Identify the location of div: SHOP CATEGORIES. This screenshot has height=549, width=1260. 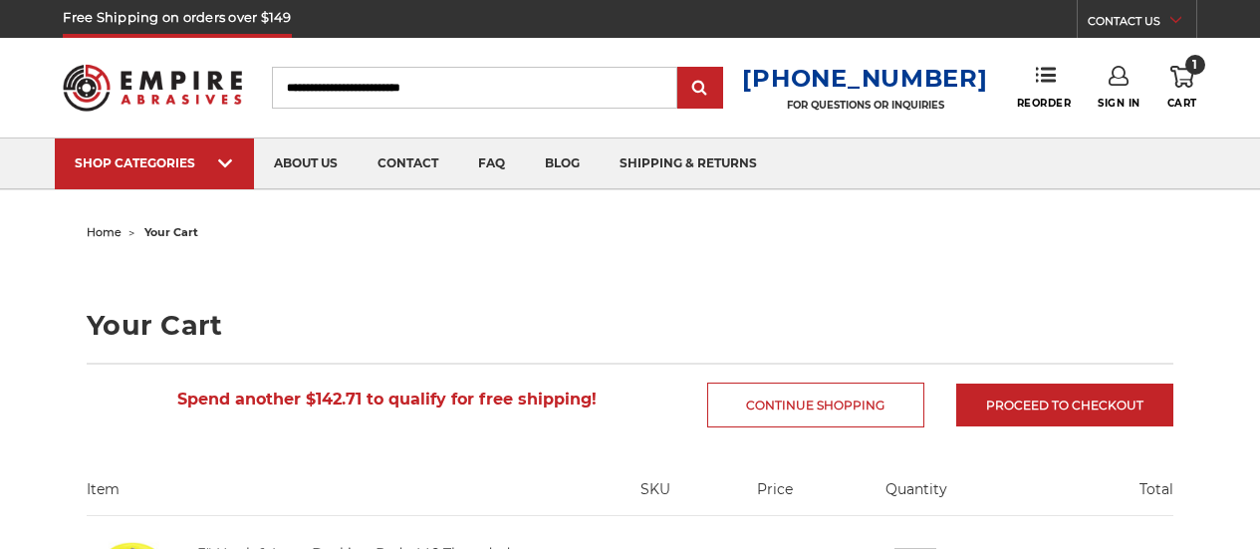
(154, 162).